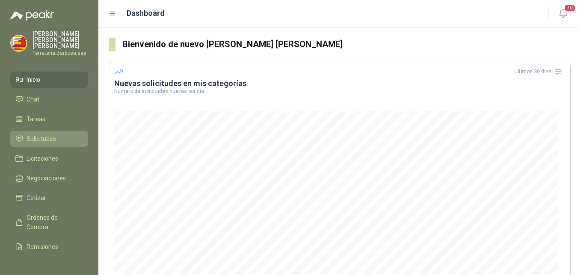  Describe the element at coordinates (49, 198) in the screenshot. I see `a: Cotizar` at that location.